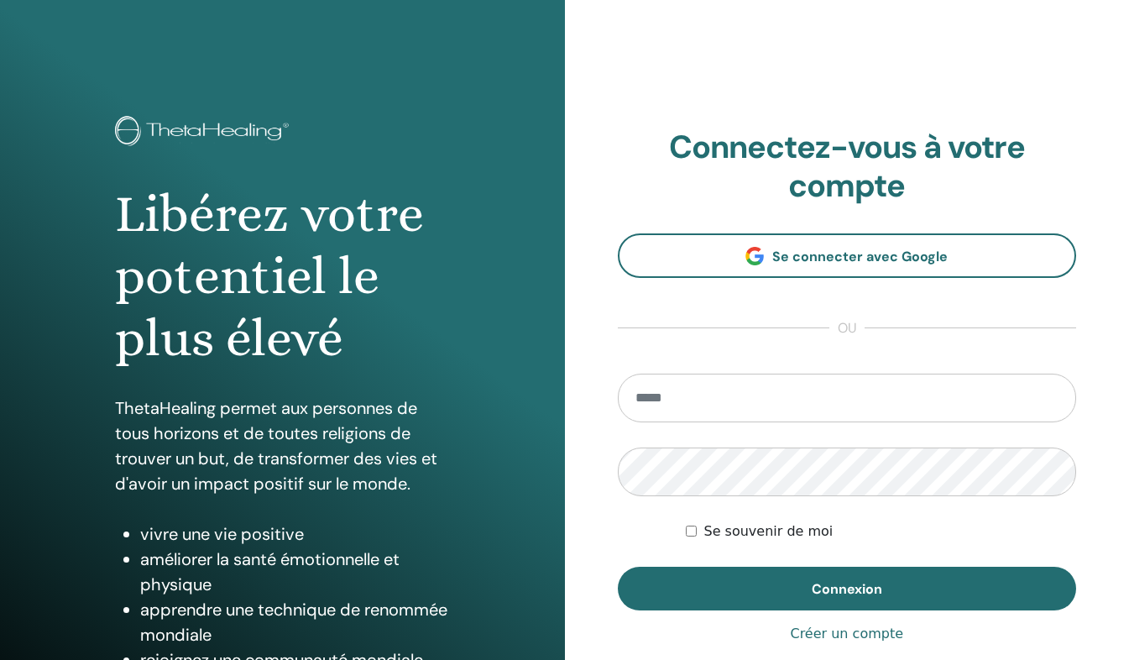 The image size is (1129, 660). Describe the element at coordinates (847, 588) in the screenshot. I see `button: Connexion` at that location.